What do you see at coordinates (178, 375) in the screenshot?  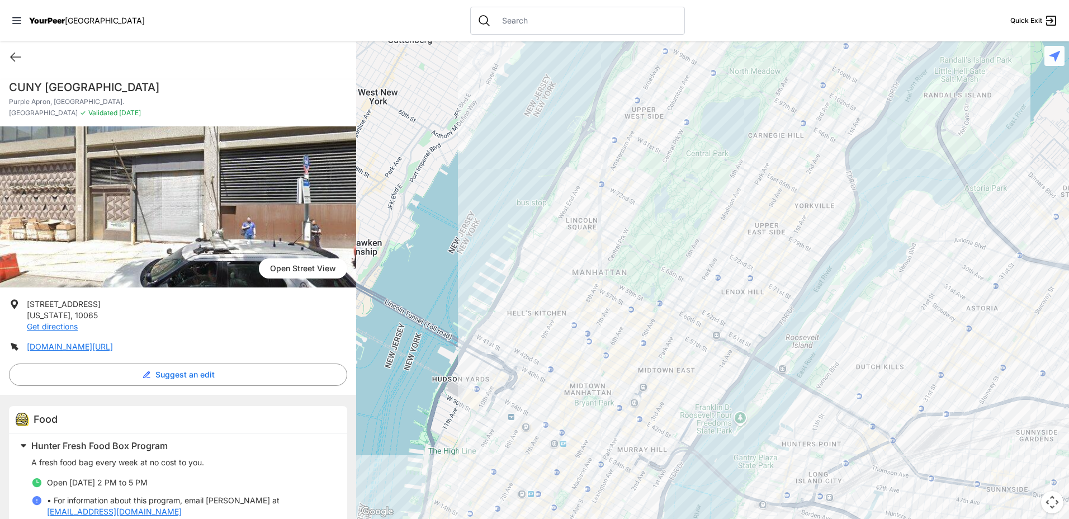 I see `button: Suggest an edit` at bounding box center [178, 375].